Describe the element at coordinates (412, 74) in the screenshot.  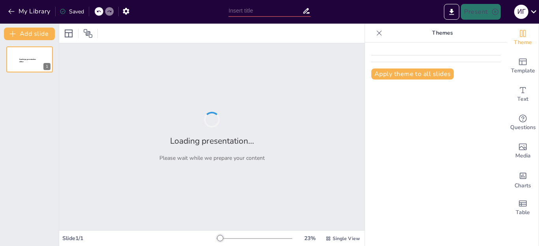
I see `button: Apply theme to all slides` at that location.